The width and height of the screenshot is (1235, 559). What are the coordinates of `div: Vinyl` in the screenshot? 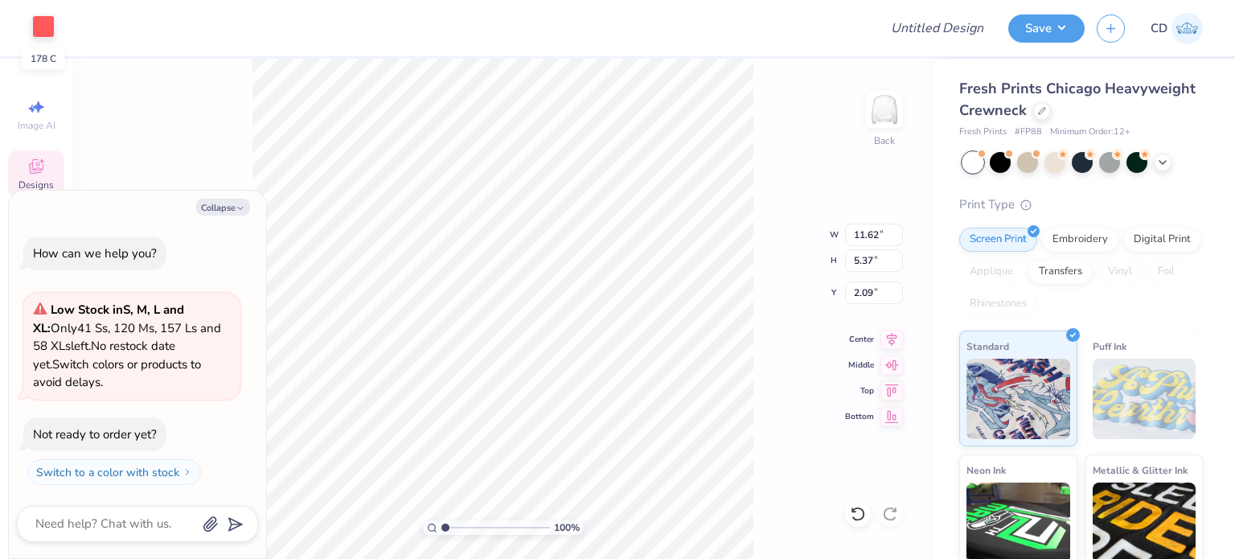 It's located at (1120, 272).